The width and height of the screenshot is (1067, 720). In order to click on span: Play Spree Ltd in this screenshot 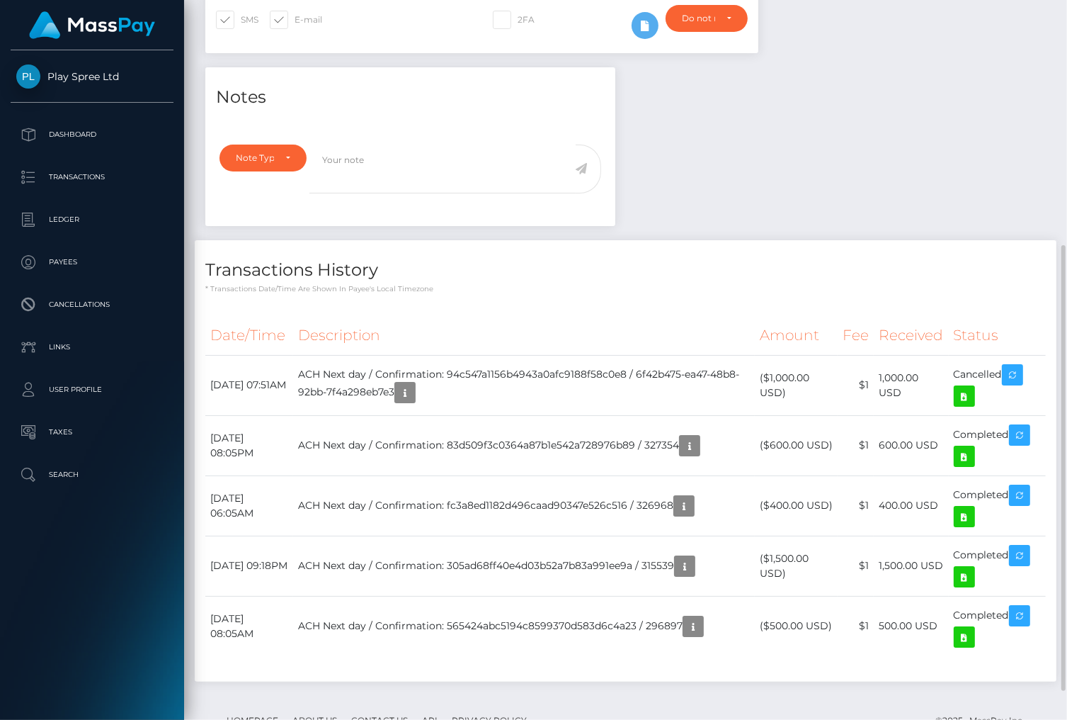, I will do `click(92, 76)`.